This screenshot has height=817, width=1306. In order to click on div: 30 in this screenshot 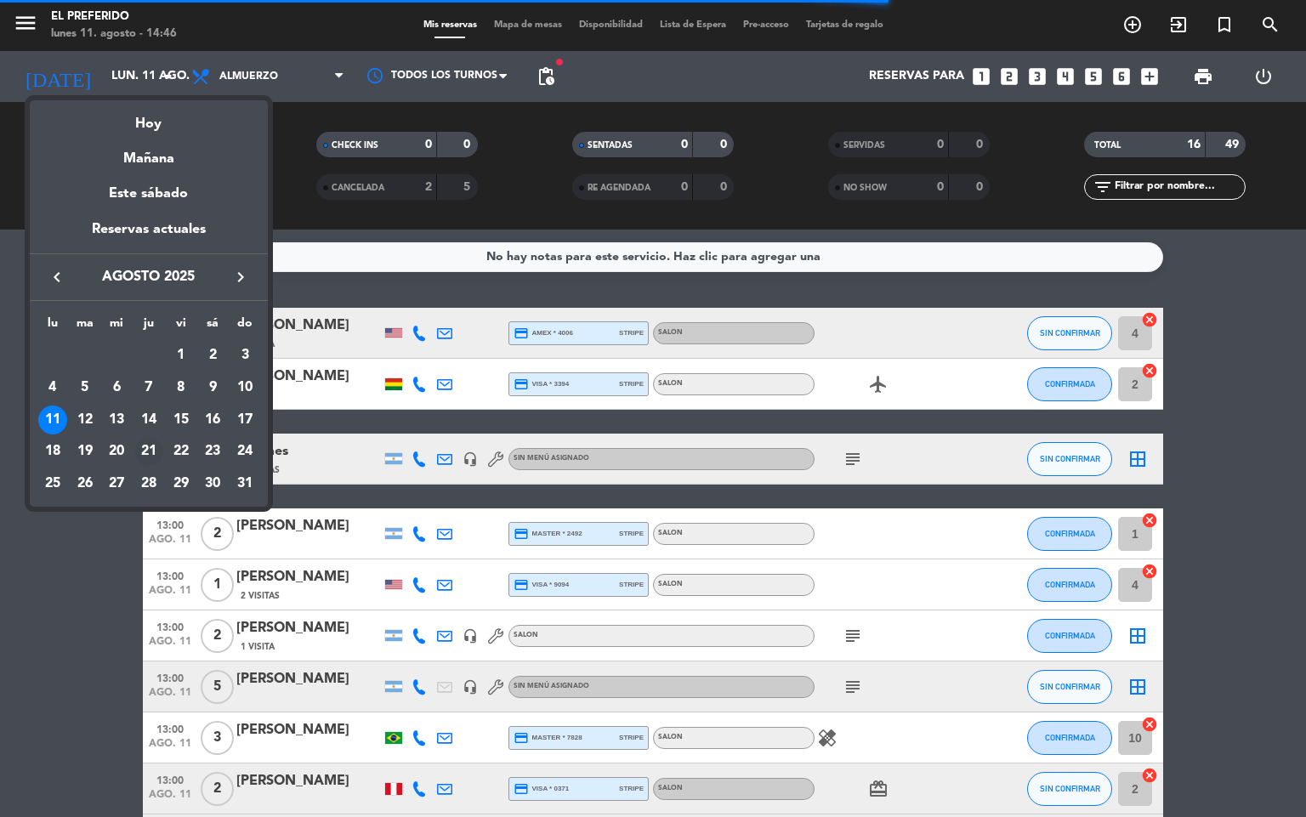, I will do `click(213, 484)`.